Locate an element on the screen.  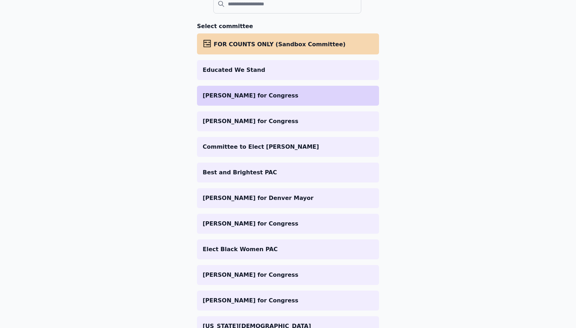
p: Elect Black Women PAC is located at coordinates (288, 249).